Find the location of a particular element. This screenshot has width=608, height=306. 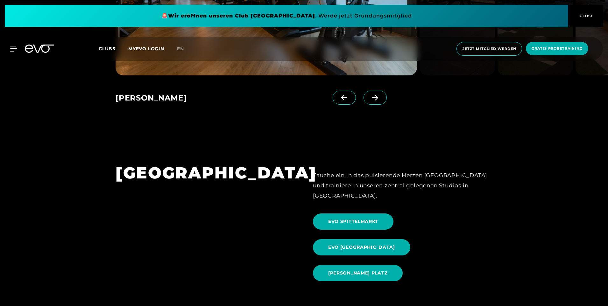

span: EVO SPITTELMARKT is located at coordinates (353, 222).